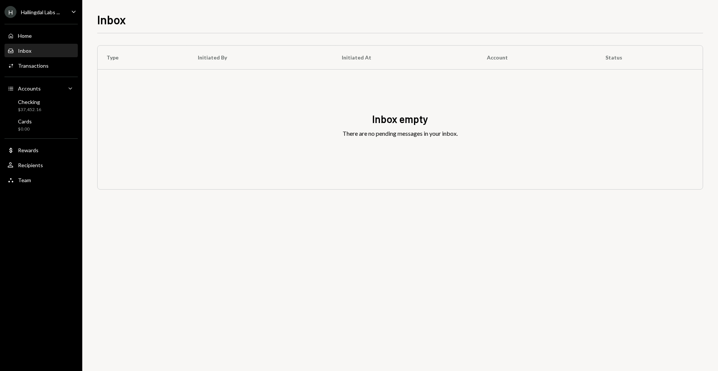 This screenshot has height=371, width=718. What do you see at coordinates (400, 119) in the screenshot?
I see `div: Inbox empty` at bounding box center [400, 119].